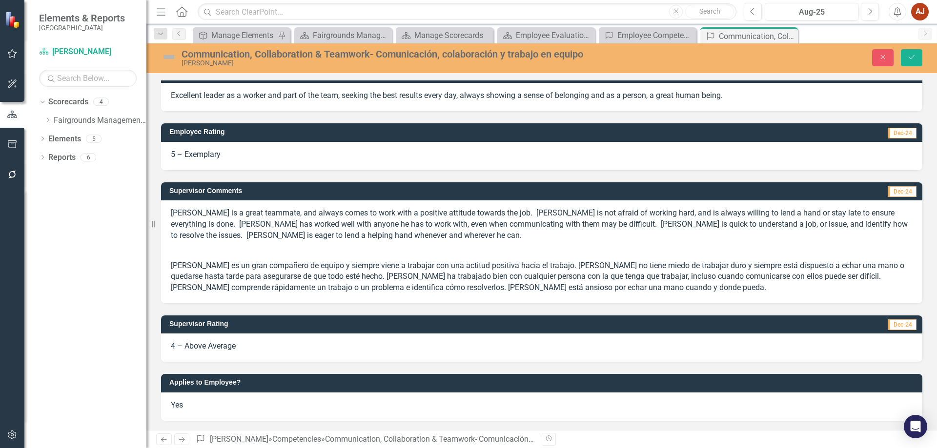 This screenshot has height=448, width=937. Describe the element at coordinates (445, 35) in the screenshot. I see `a: Manage Scorecards` at that location.